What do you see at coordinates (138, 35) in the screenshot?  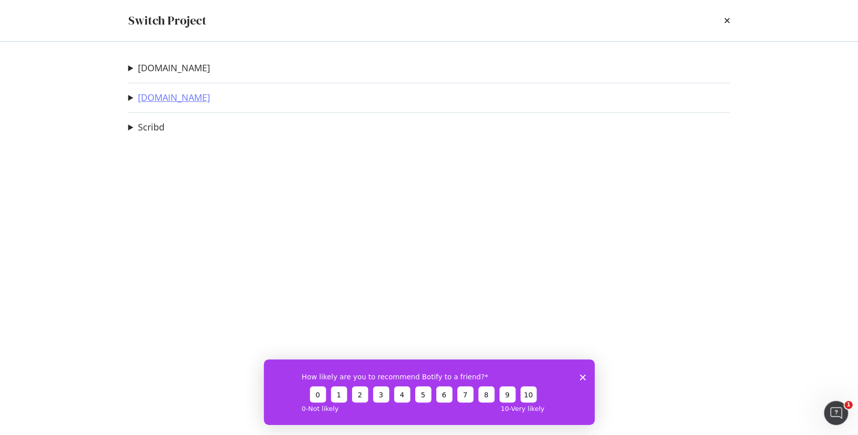 I see `button: 4` at bounding box center [138, 35].